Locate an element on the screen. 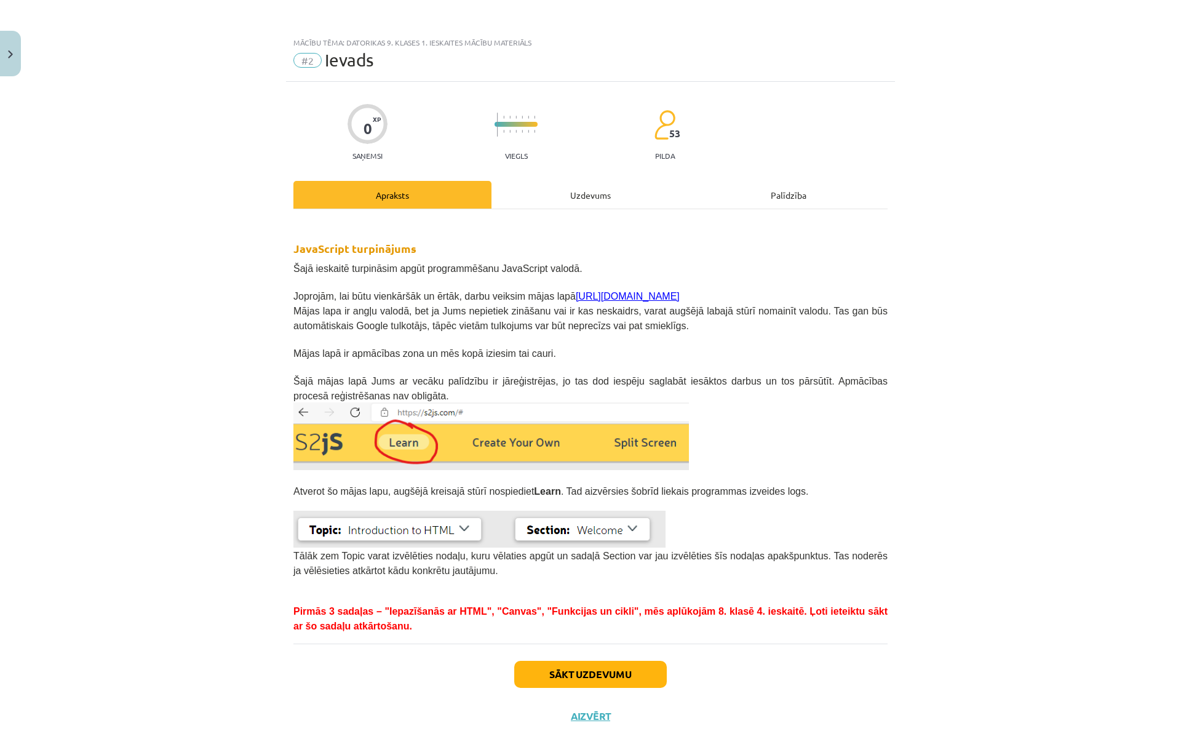 Image resolution: width=1181 pixels, height=747 pixels. div: 0 is located at coordinates (368, 129).